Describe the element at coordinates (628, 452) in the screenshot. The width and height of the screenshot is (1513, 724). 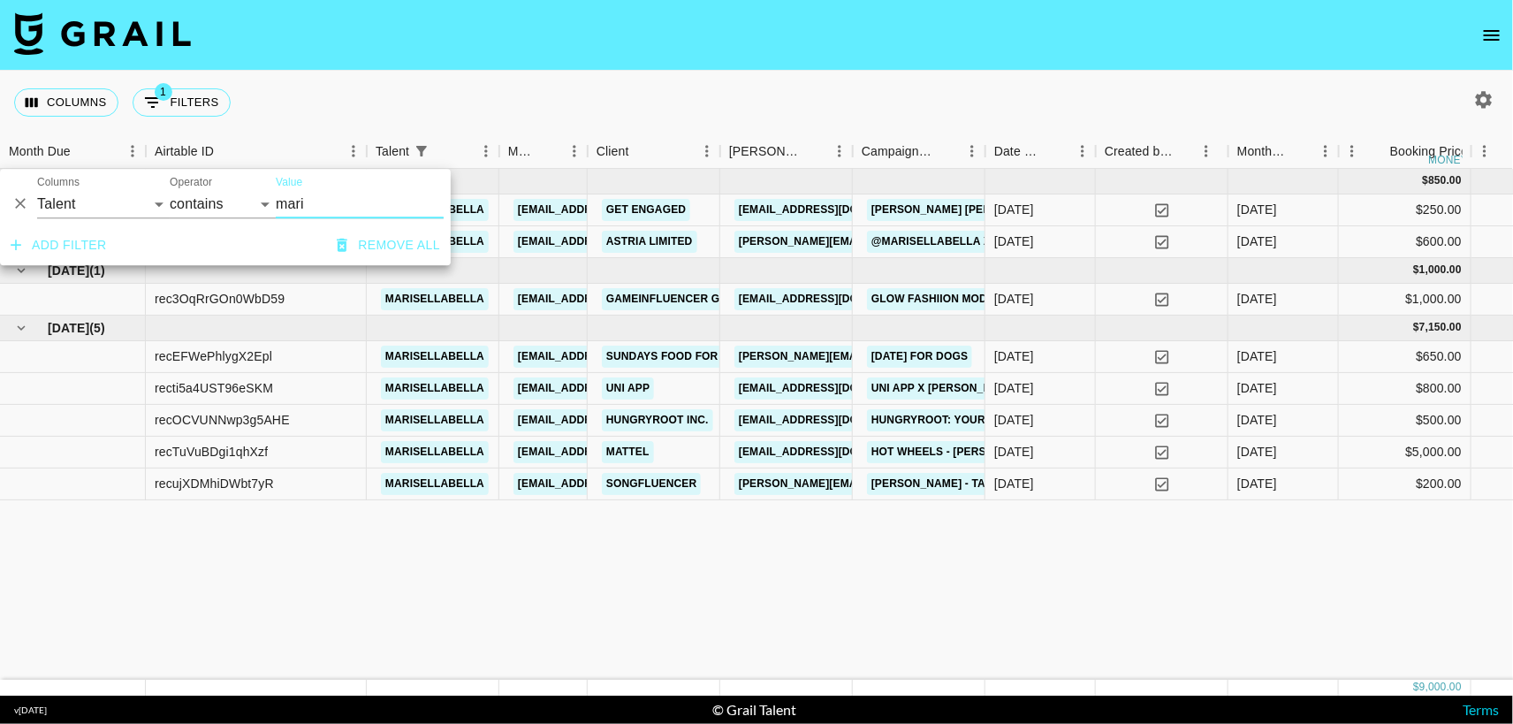
I see `a: Mattel` at that location.